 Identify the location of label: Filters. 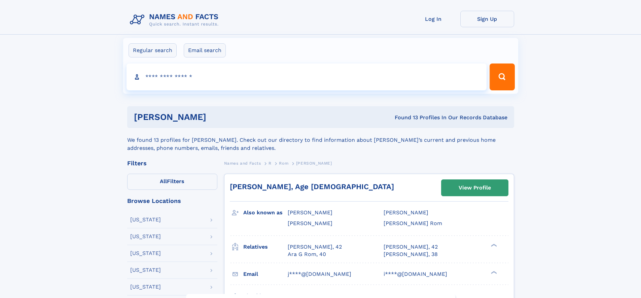
(172, 182).